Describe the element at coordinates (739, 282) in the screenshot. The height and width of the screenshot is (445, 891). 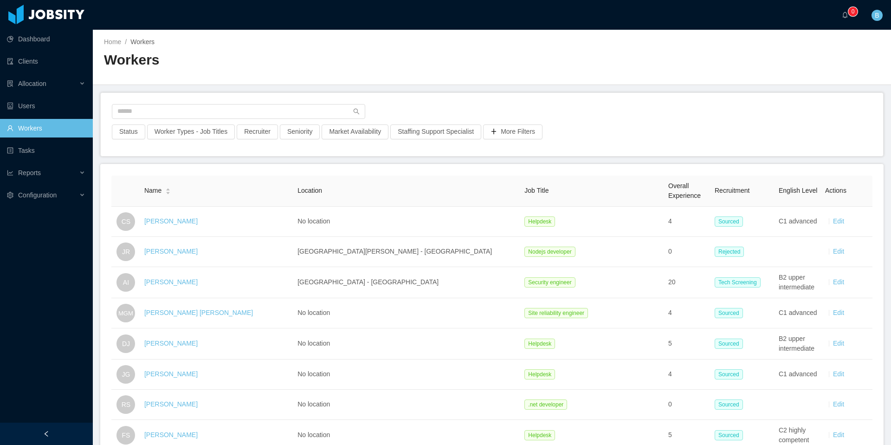
I see `a: Tech Screening` at that location.